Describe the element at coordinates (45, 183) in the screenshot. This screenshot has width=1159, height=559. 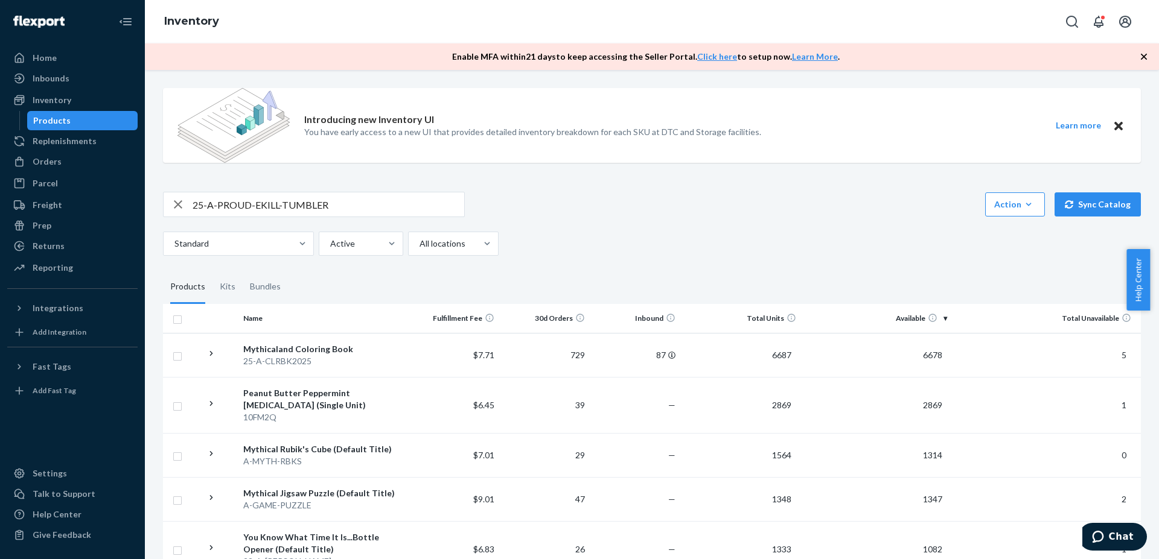
I see `div: Parcel` at that location.